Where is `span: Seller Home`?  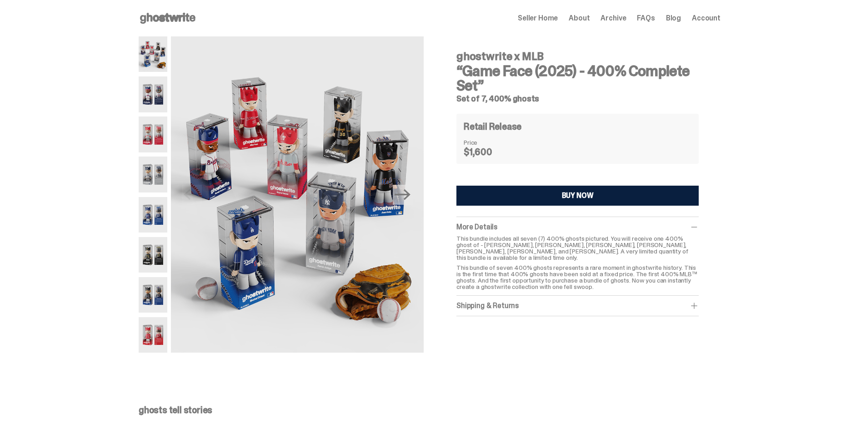
span: Seller Home is located at coordinates (538, 18).